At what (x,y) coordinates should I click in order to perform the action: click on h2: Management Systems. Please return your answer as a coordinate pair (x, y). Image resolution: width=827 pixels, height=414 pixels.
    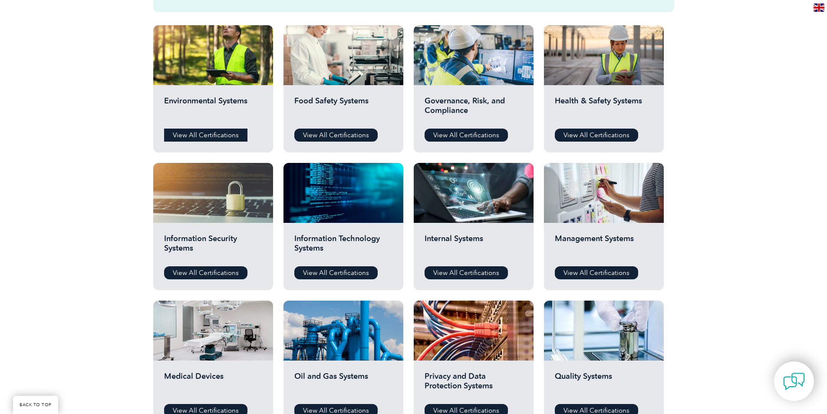
    Looking at the image, I should click on (604, 247).